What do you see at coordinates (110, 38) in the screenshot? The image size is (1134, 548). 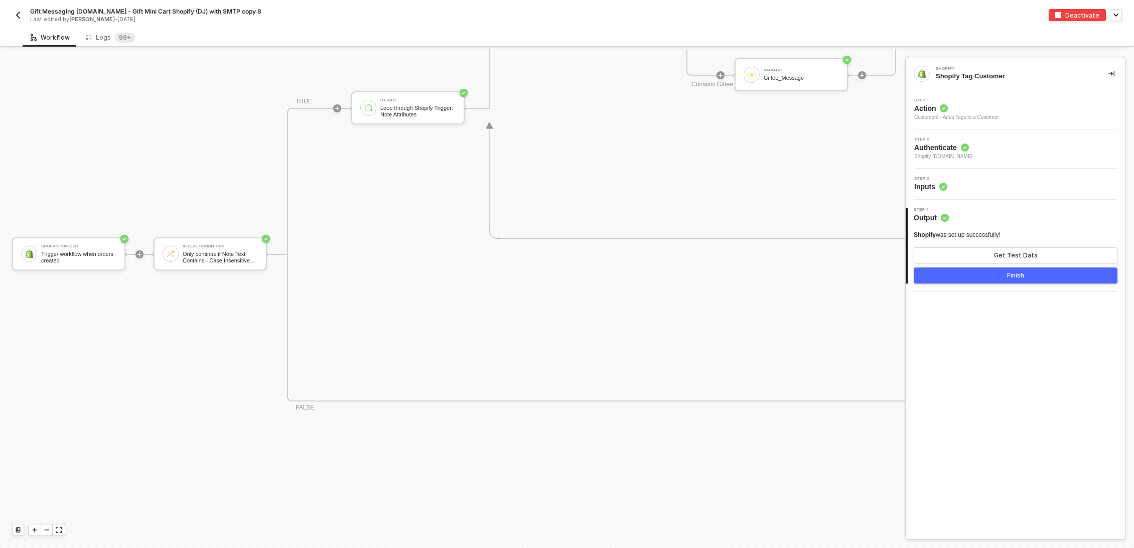 I see `div: Logs` at bounding box center [110, 38].